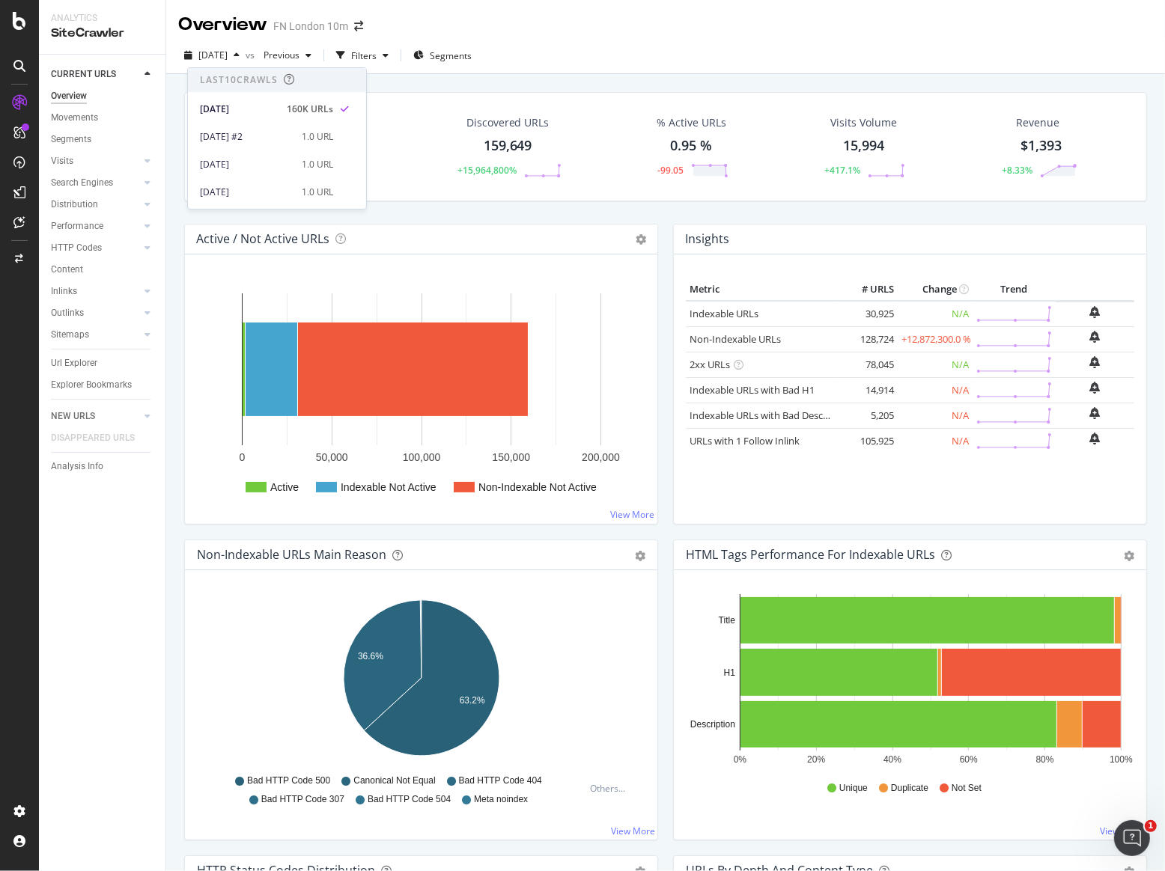 This screenshot has width=1165, height=871. What do you see at coordinates (751, 390) in the screenshot?
I see `a: Indexable URLs with Bad H1` at bounding box center [751, 390].